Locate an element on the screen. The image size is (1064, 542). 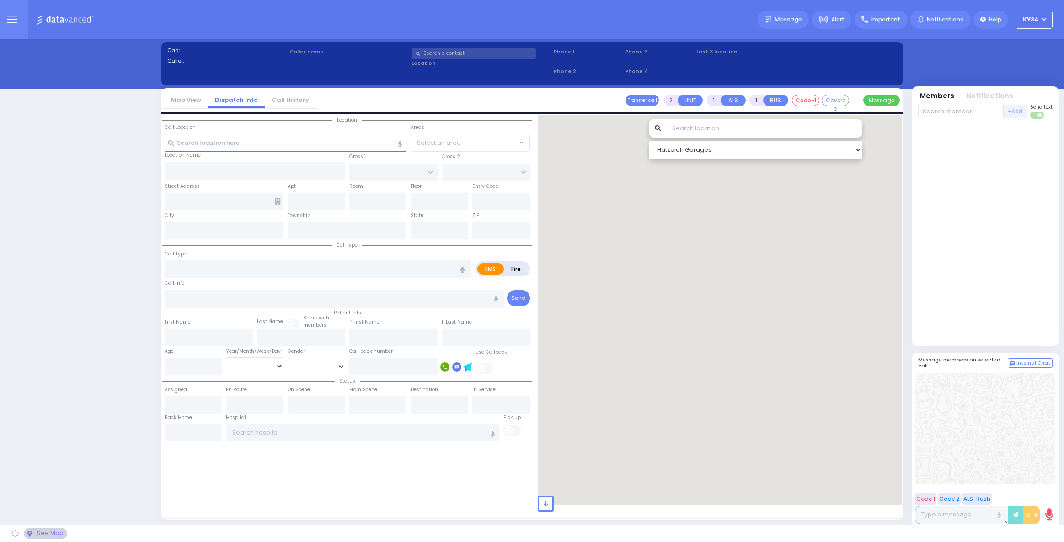
a: Map View is located at coordinates (186, 100).